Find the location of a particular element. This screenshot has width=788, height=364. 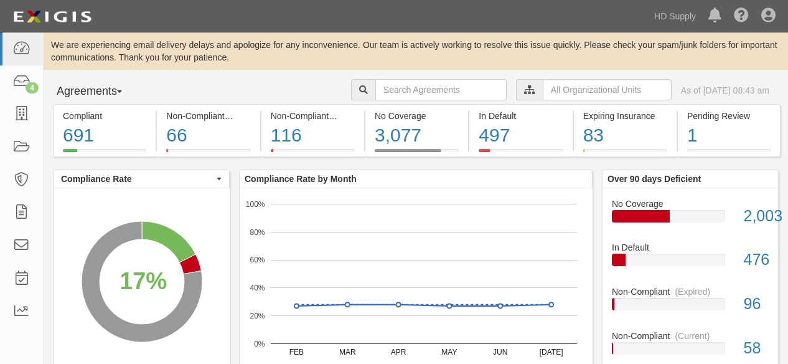

text: MAY is located at coordinates (449, 352).